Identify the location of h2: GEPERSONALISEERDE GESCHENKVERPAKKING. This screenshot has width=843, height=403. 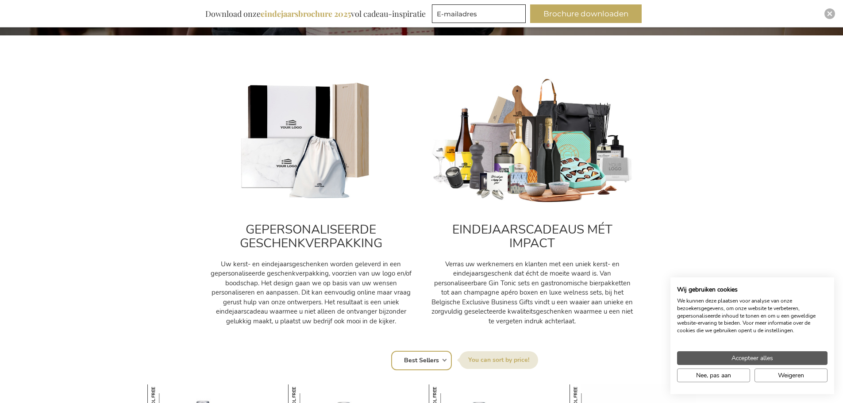
(311, 237).